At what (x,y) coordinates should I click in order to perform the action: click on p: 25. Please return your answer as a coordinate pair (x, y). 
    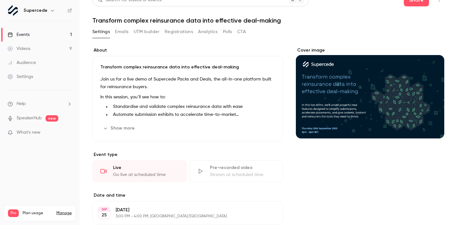
    Looking at the image, I should click on (104, 215).